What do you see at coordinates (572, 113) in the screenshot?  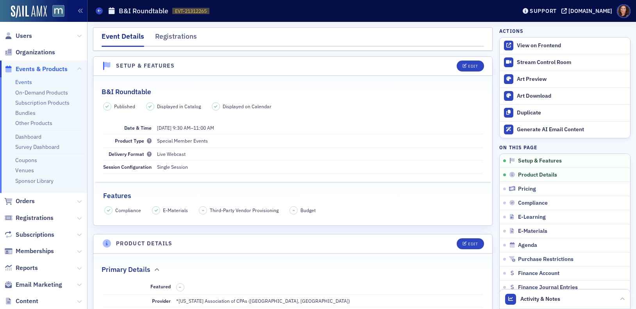 I see `div: Duplicate` at bounding box center [572, 113].